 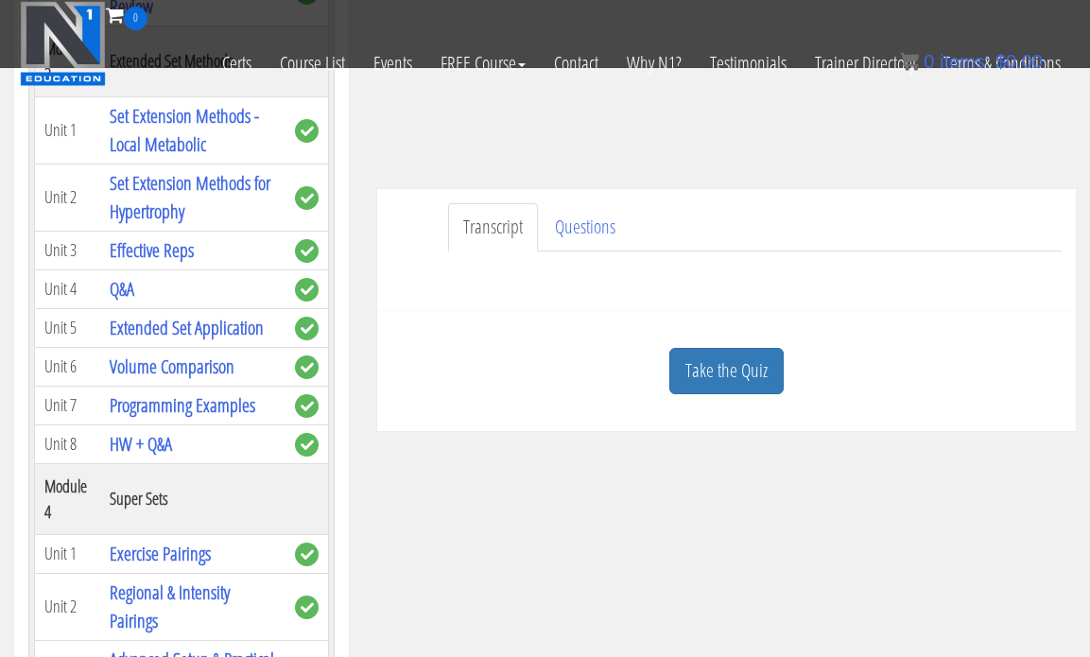 What do you see at coordinates (68, 327) in the screenshot?
I see `td: Unit 5` at bounding box center [68, 327].